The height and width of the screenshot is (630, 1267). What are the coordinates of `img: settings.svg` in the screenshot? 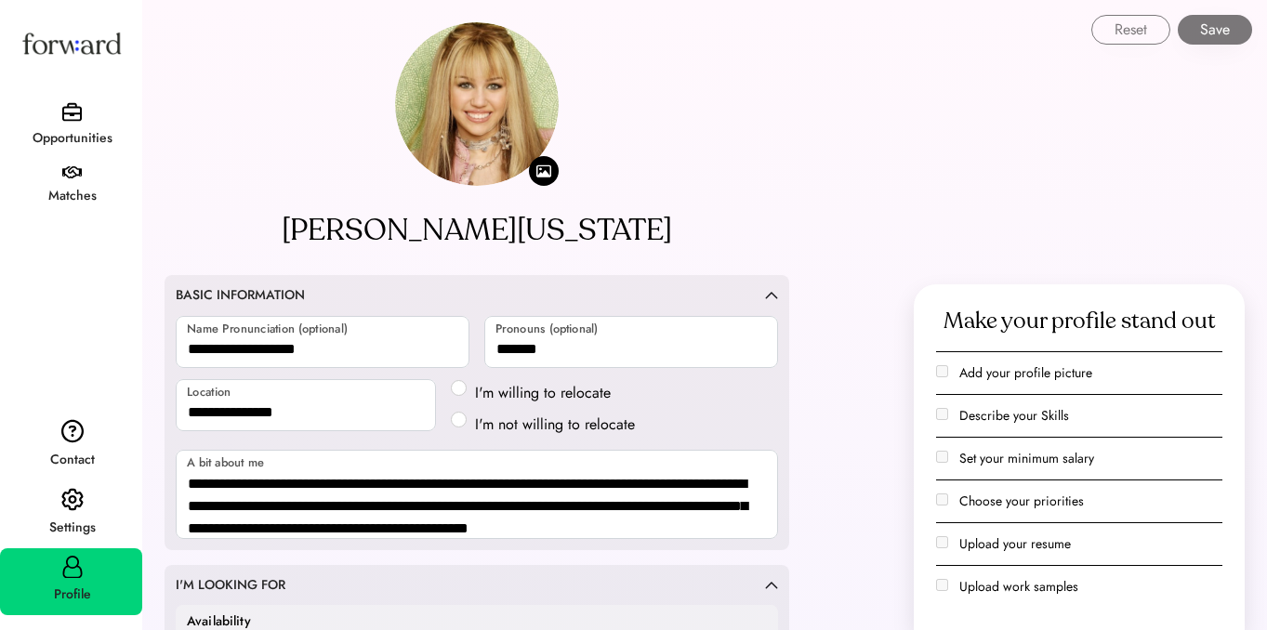 It's located at (72, 500).